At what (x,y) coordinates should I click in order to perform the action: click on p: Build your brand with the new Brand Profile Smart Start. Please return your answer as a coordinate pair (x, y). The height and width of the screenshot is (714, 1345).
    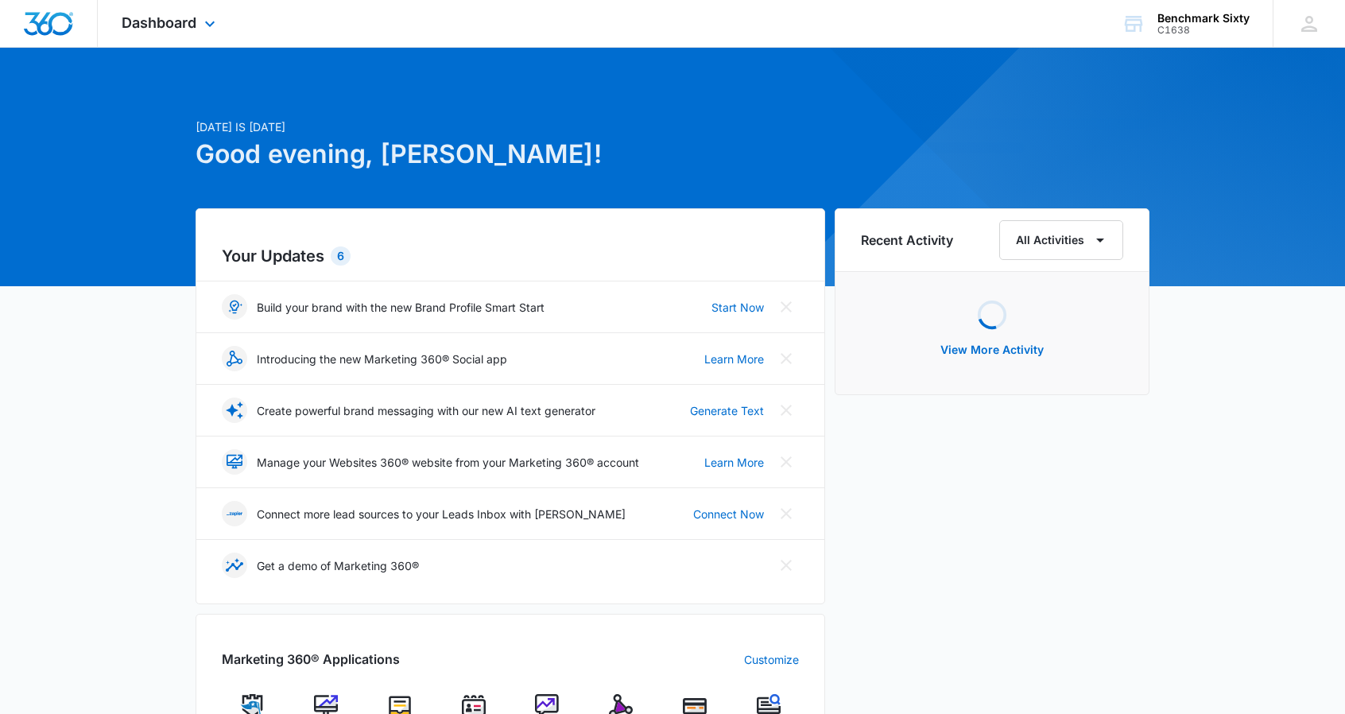
    Looking at the image, I should click on (401, 307).